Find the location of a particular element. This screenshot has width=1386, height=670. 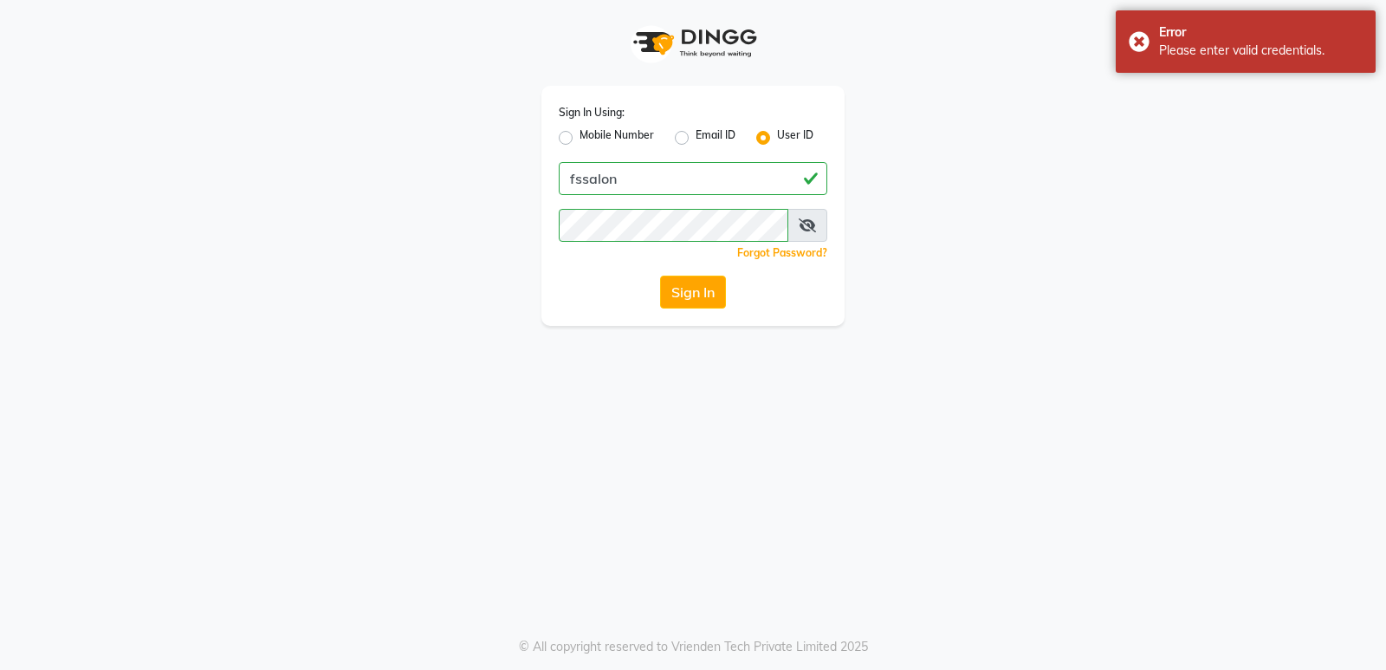

label: User ID is located at coordinates (795, 138).